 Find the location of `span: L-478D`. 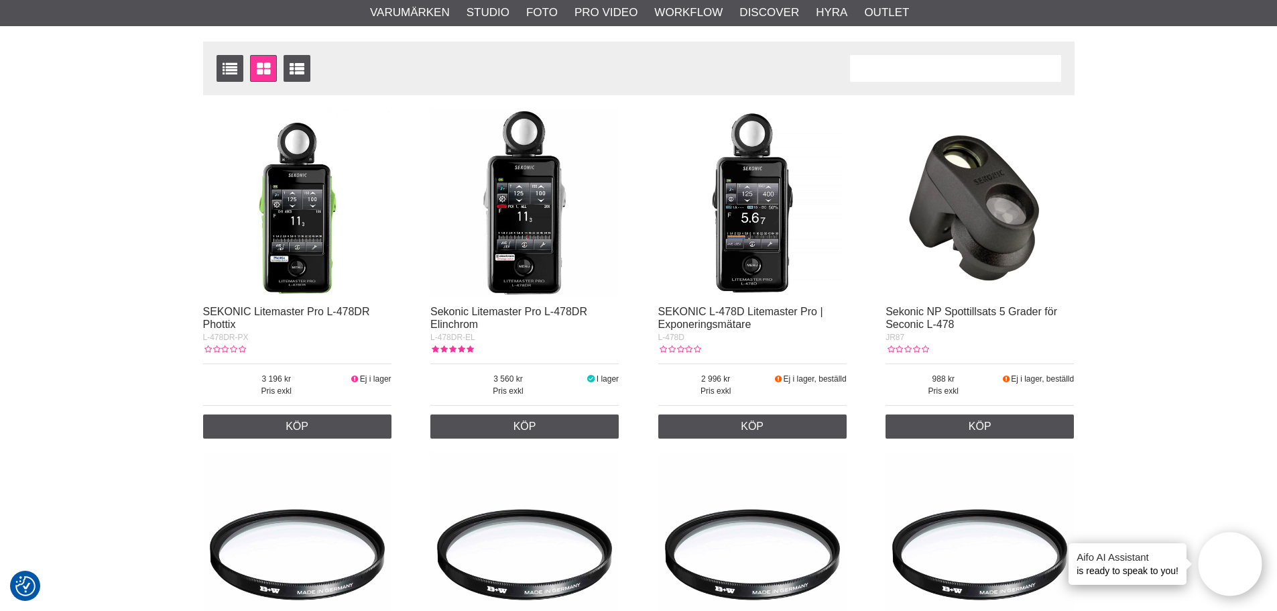

span: L-478D is located at coordinates (671, 337).